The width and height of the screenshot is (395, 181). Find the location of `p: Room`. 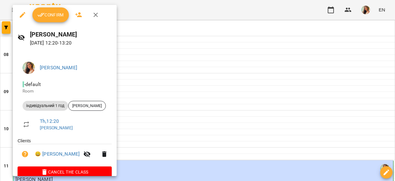

p: Room is located at coordinates (65, 91).